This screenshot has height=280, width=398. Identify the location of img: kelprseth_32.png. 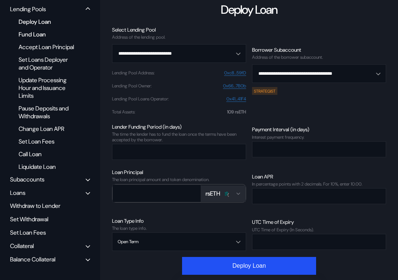
(226, 194).